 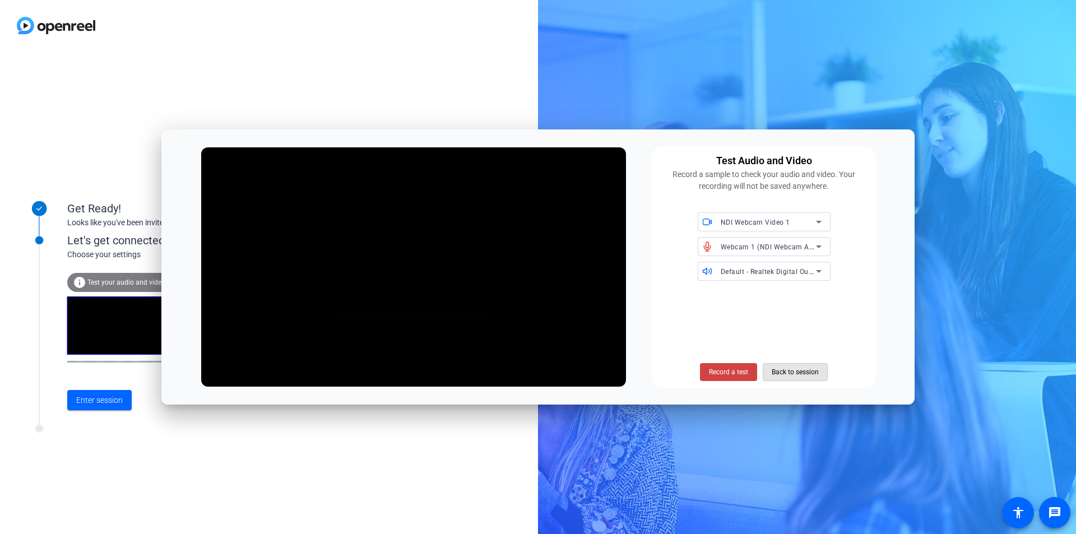 I want to click on span: Default - Realtek Digital Output (Realtek(R) Audio), so click(x=802, y=271).